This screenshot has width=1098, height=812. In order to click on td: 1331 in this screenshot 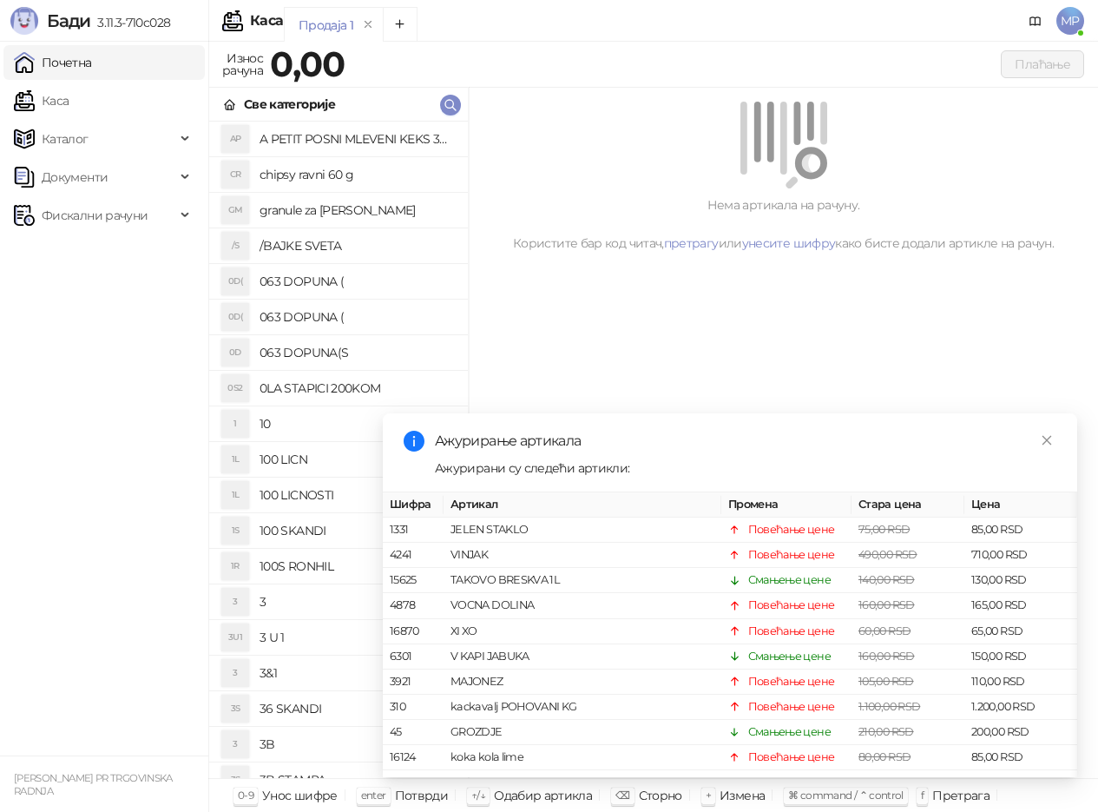, I will do `click(413, 529)`.